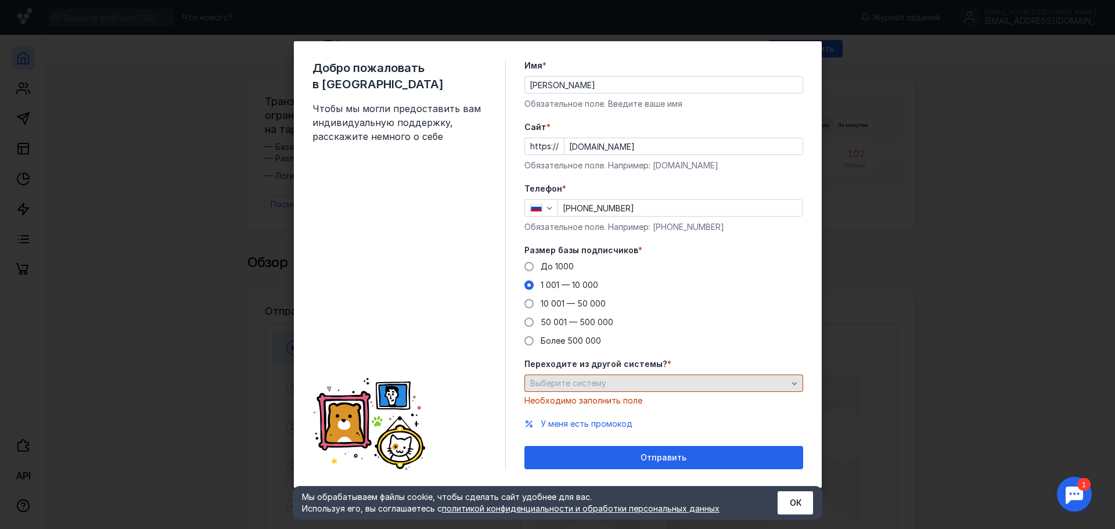 The height and width of the screenshot is (529, 1115). Describe the element at coordinates (399, 122) in the screenshot. I see `span: Чтобы мы могли предоставить вам индивидуальную поддержку, расскажите немного о себе` at that location.